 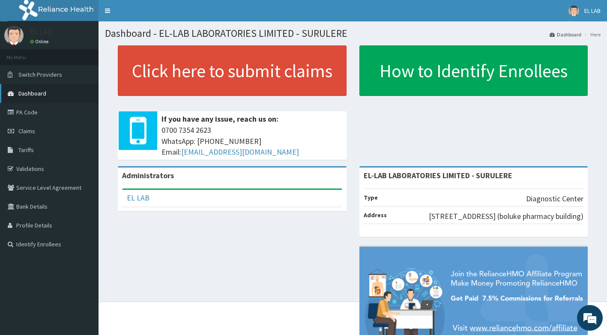 What do you see at coordinates (25, 54) in the screenshot?
I see `img: d_794563401_company_1708531726252_794563401` at bounding box center [25, 54].